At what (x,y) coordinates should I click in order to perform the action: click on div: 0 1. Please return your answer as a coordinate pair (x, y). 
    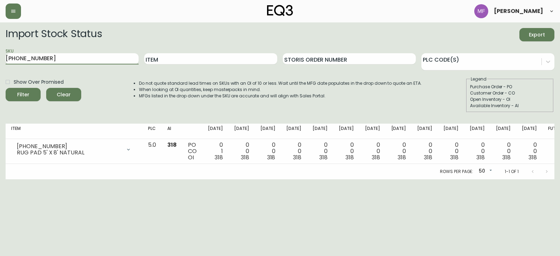
    Looking at the image, I should click on (215, 151).